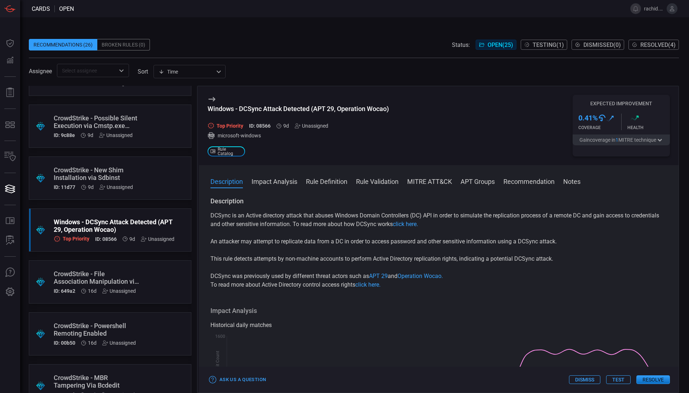 The width and height of the screenshot is (689, 393). Describe the element at coordinates (658, 45) in the screenshot. I see `span: Resolved ( 4 )` at that location.